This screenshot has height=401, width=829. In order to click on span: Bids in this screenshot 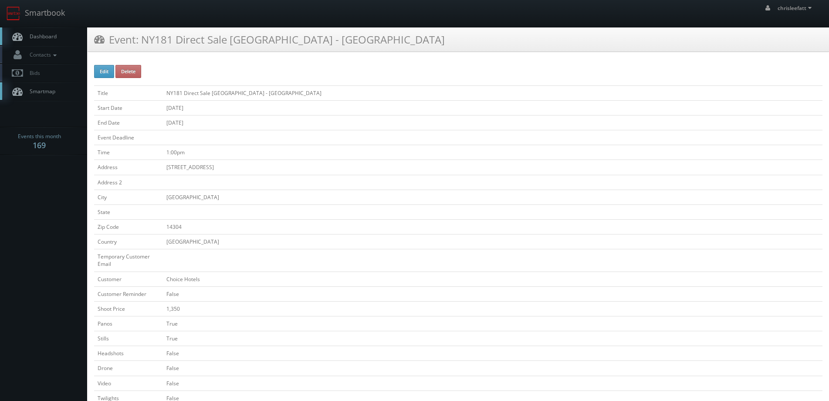, I will do `click(33, 73)`.